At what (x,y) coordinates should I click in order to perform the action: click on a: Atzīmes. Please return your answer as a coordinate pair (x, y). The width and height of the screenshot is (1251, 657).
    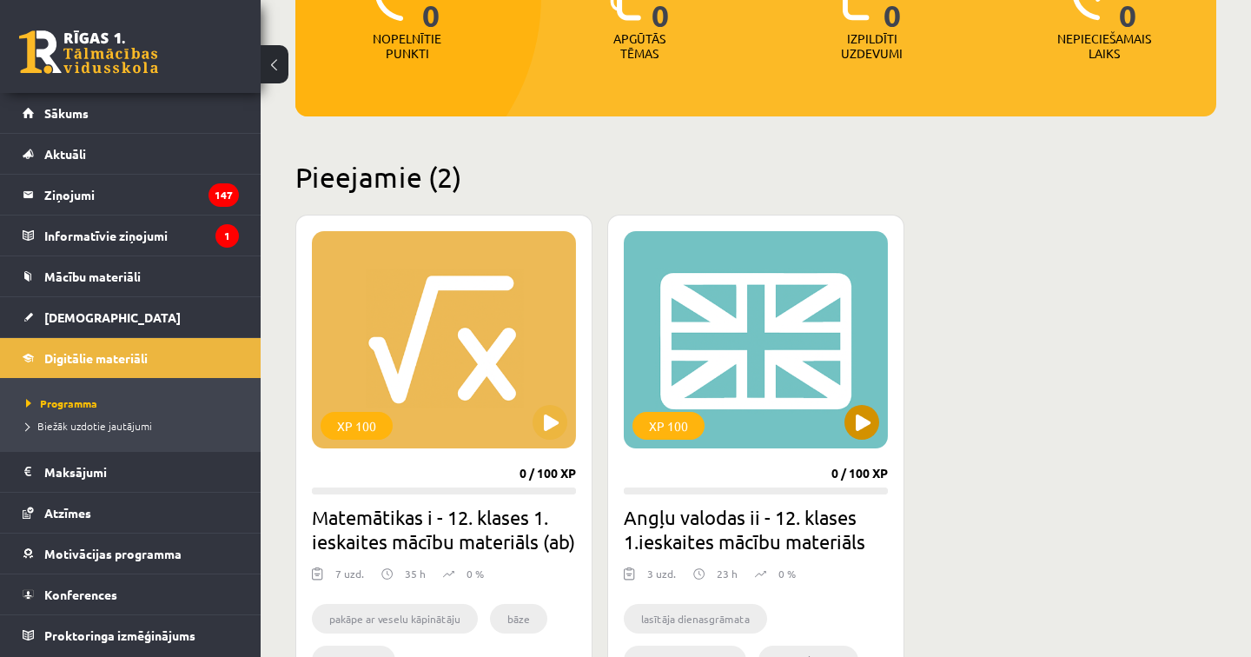
    Looking at the image, I should click on (130, 513).